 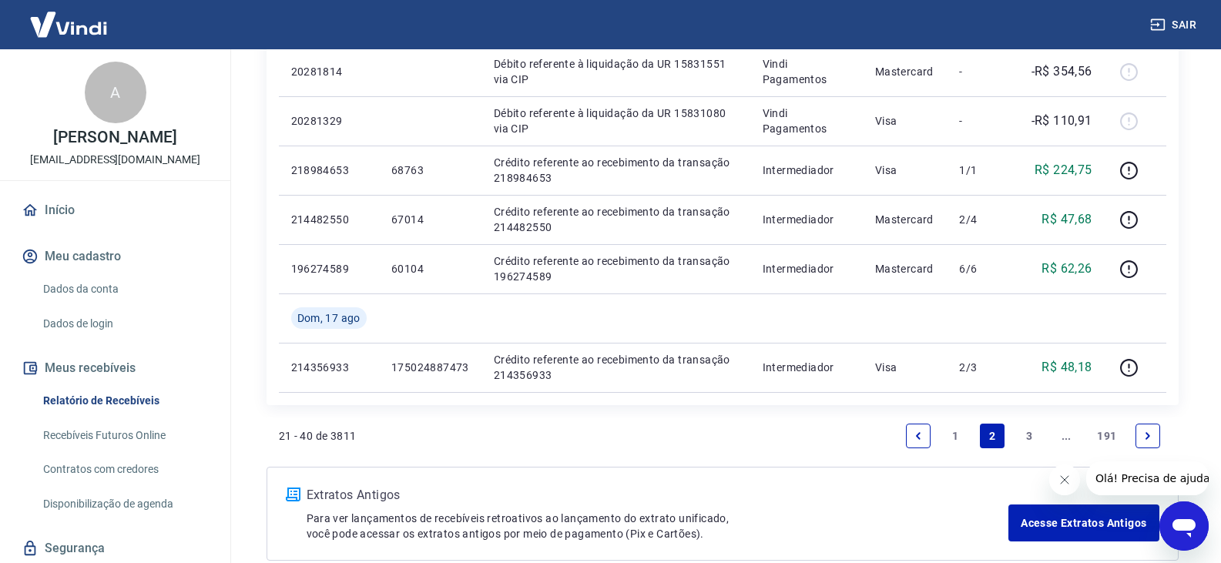 What do you see at coordinates (430, 269) in the screenshot?
I see `p: 60104` at bounding box center [430, 269].